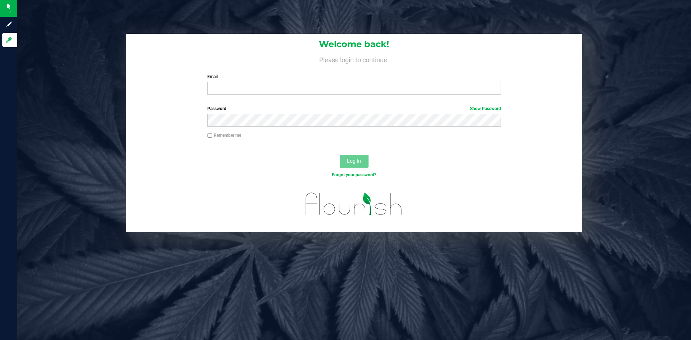  I want to click on h4: Please login to continue., so click(354, 59).